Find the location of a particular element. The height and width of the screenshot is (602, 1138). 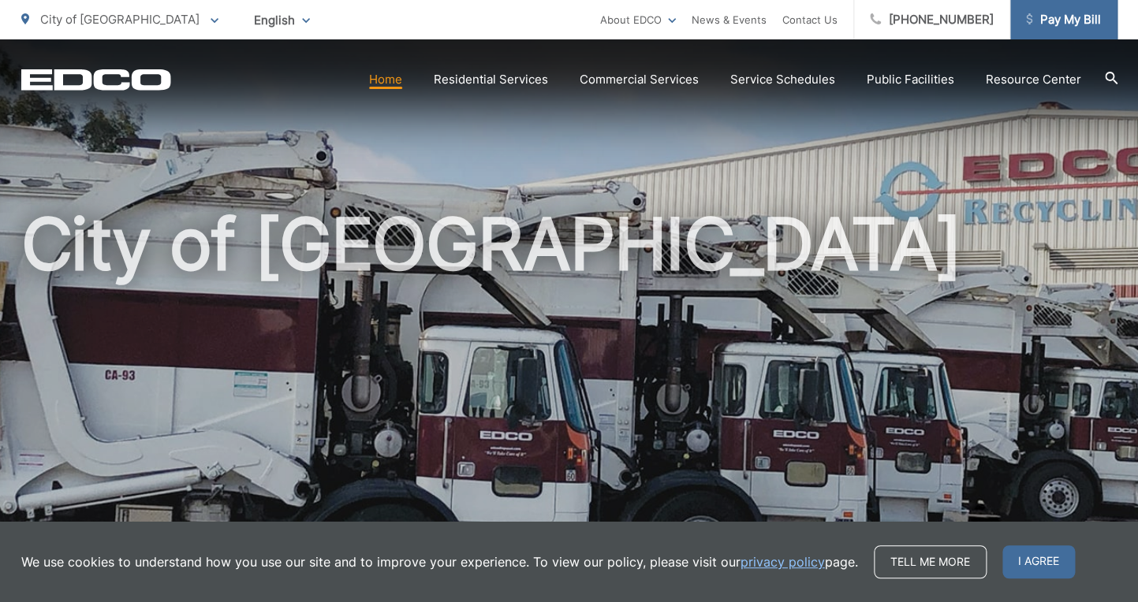

a: News & Events is located at coordinates (729, 20).